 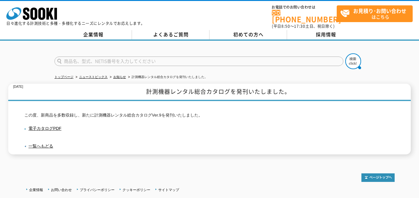 I want to click on span: 8:50, so click(x=286, y=26).